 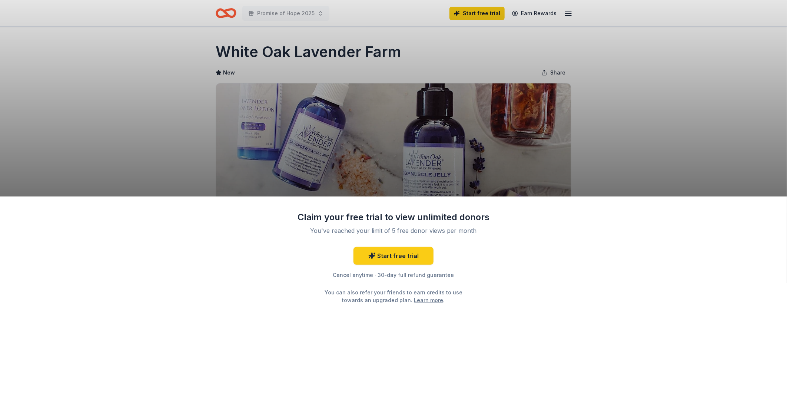 I want to click on a: Learn more, so click(x=429, y=300).